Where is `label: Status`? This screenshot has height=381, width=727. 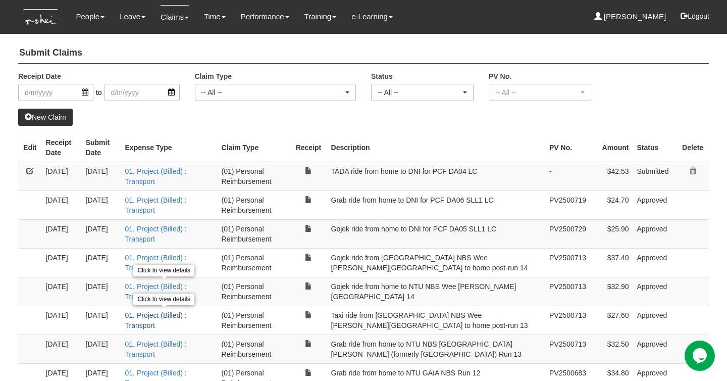
label: Status is located at coordinates (382, 76).